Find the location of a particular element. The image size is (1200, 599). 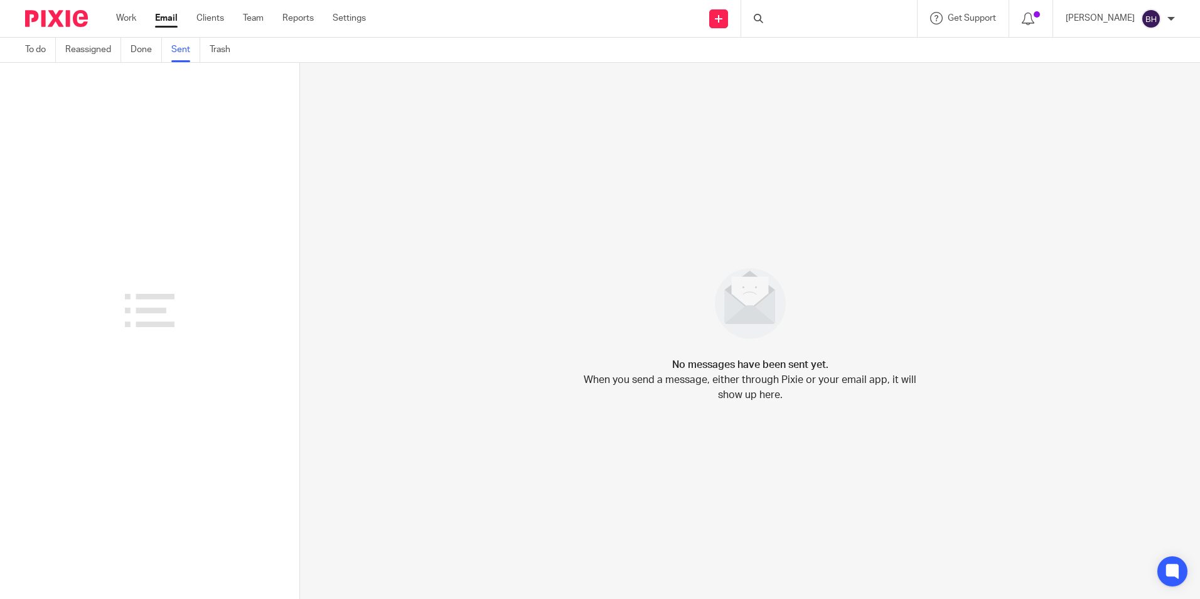

a: Settings is located at coordinates (349, 18).